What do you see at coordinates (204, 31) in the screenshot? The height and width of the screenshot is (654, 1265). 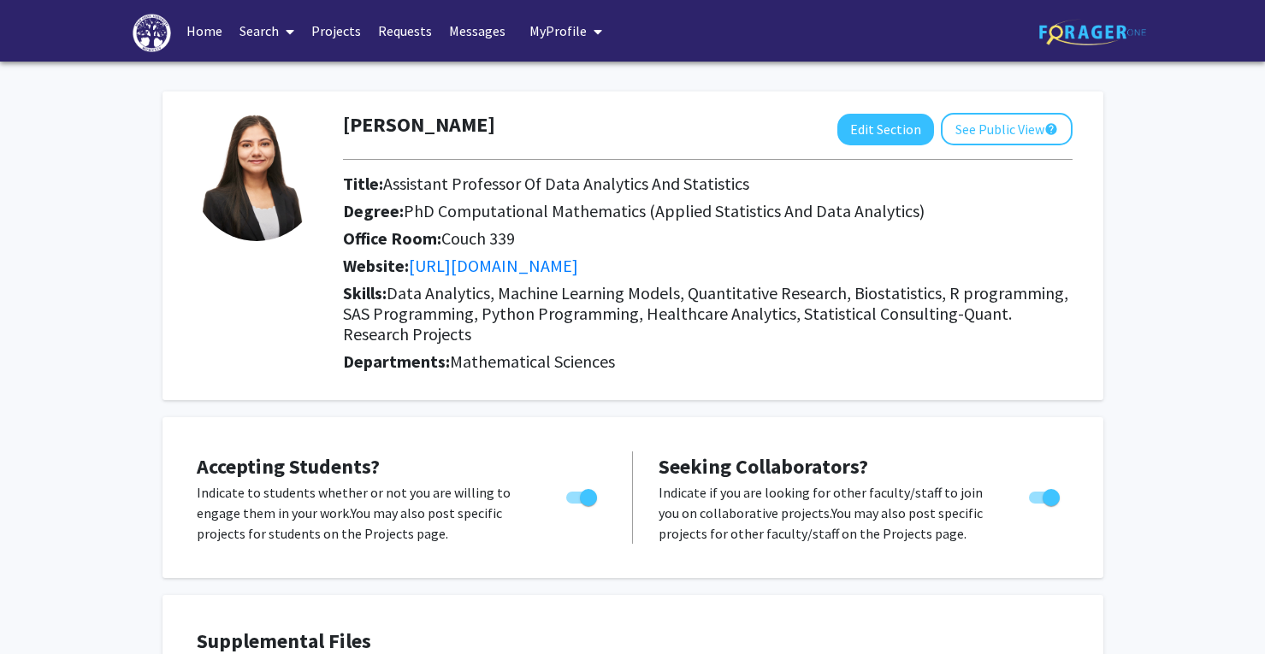 I see `a: Home` at bounding box center [204, 31].